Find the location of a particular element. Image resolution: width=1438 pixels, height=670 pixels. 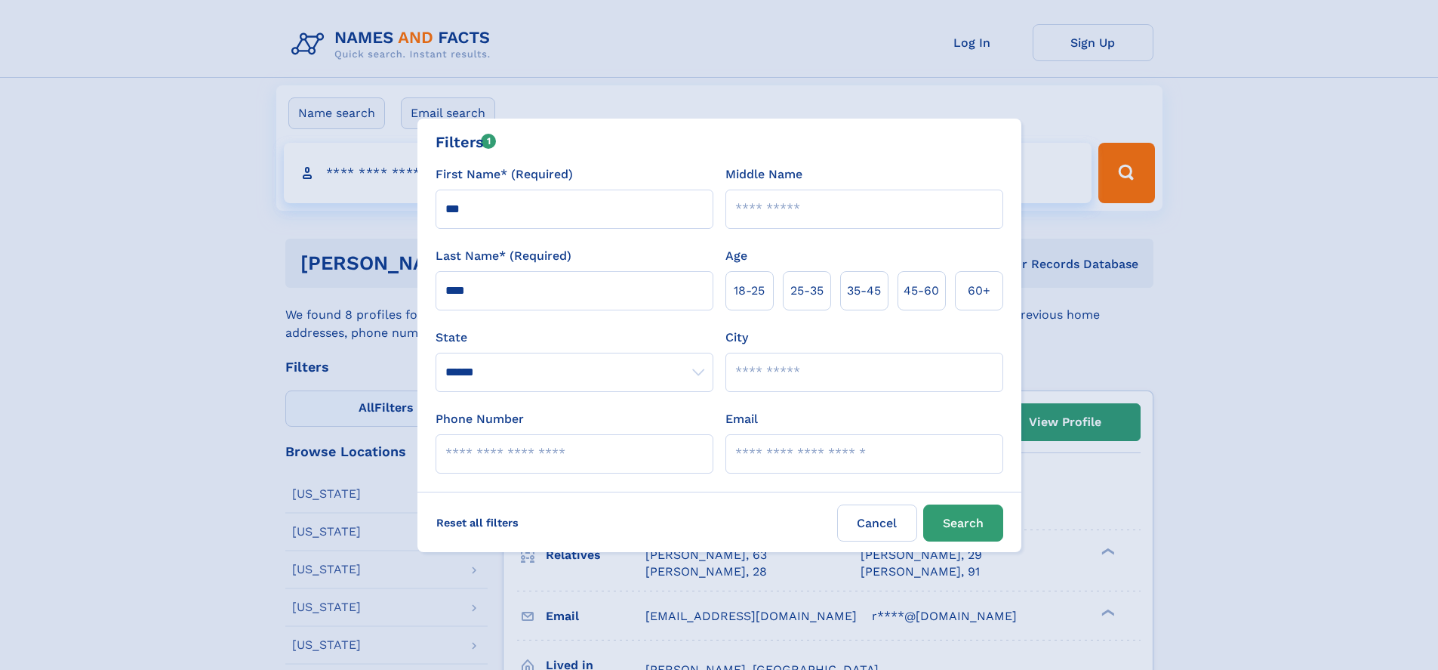

label: Age is located at coordinates (736, 256).